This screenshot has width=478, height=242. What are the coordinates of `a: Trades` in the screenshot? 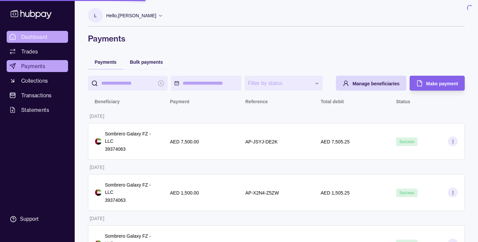 It's located at (37, 51).